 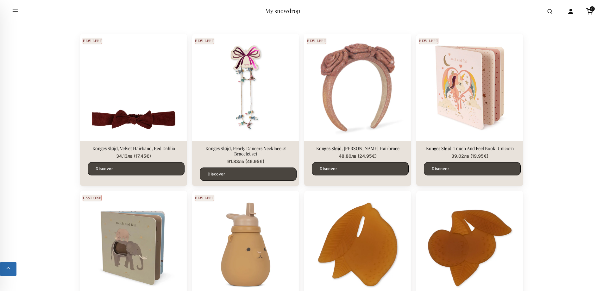 What do you see at coordinates (246, 151) in the screenshot?
I see `a: Konges Sløjd, Pearly Dancers Necklace & Bracelet set` at bounding box center [246, 151].